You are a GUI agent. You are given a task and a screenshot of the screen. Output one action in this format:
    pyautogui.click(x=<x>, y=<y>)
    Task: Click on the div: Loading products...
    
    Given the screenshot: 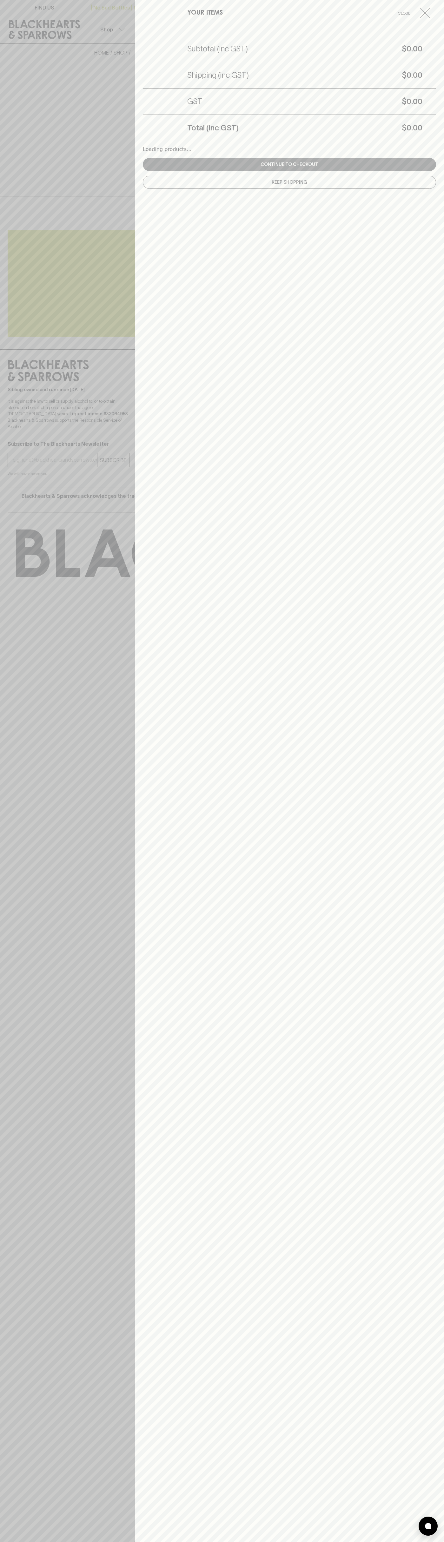 What is the action you would take?
    pyautogui.click(x=289, y=149)
    